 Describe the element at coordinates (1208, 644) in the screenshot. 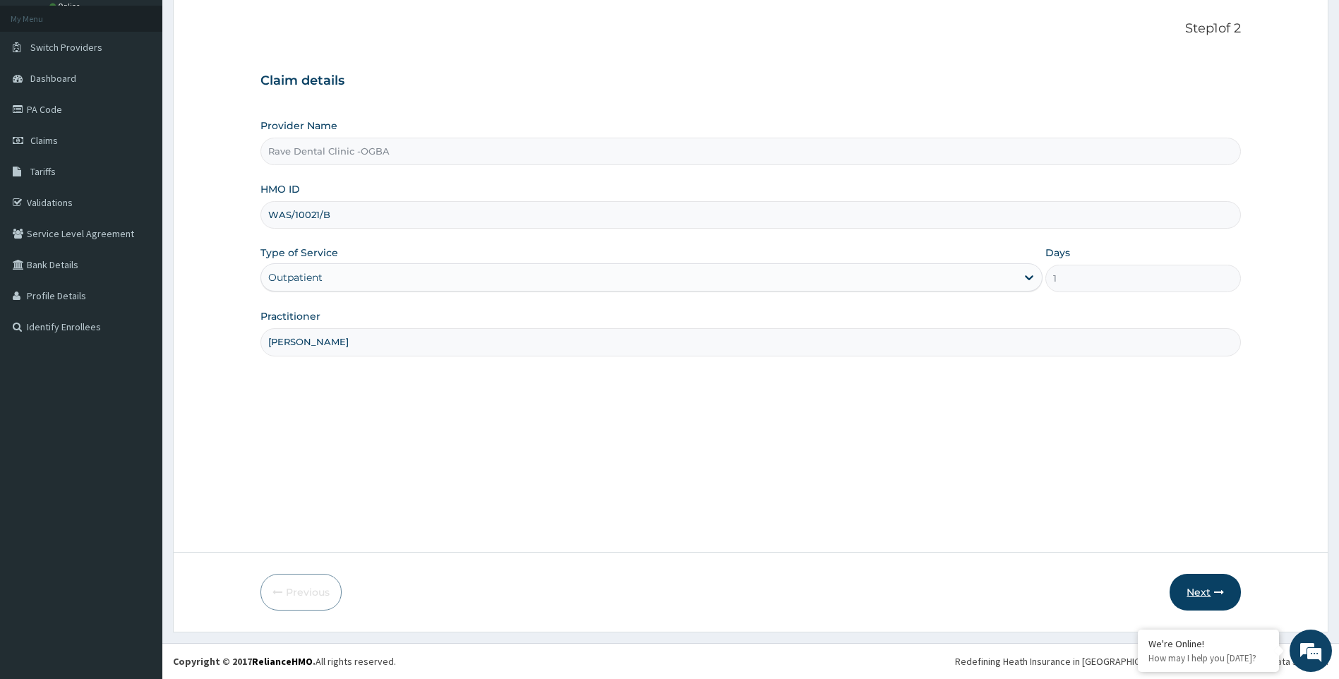

I see `div: We're Online!` at that location.